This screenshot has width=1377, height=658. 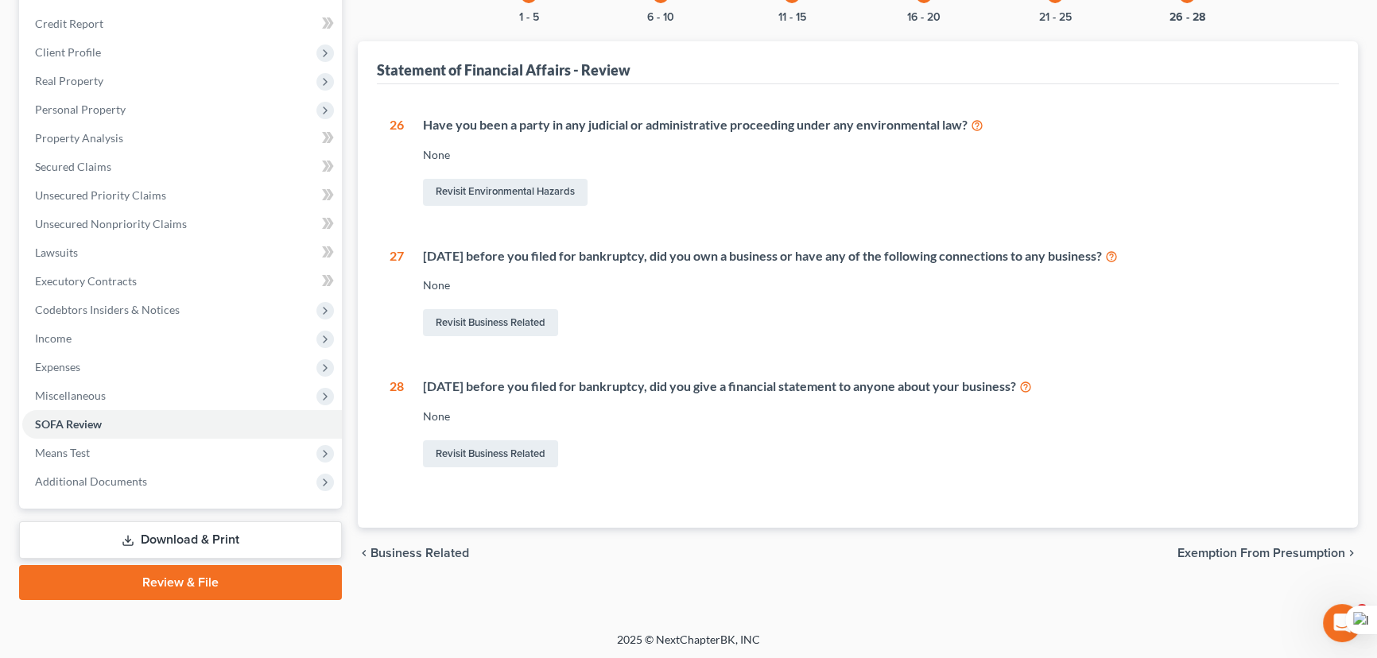 I want to click on button: 21 - 25, so click(x=1055, y=17).